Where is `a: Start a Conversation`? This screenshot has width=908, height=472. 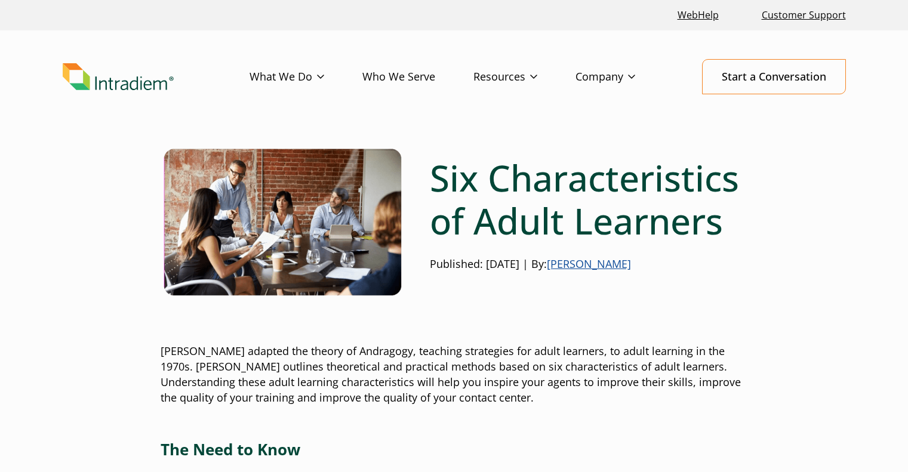
a: Start a Conversation is located at coordinates (774, 76).